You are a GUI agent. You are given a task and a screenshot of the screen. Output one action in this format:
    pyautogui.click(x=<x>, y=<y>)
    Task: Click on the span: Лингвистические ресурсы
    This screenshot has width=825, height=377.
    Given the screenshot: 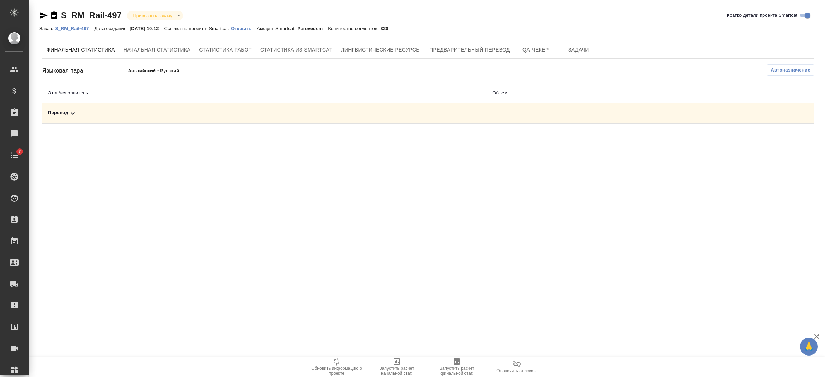 What is the action you would take?
    pyautogui.click(x=381, y=50)
    